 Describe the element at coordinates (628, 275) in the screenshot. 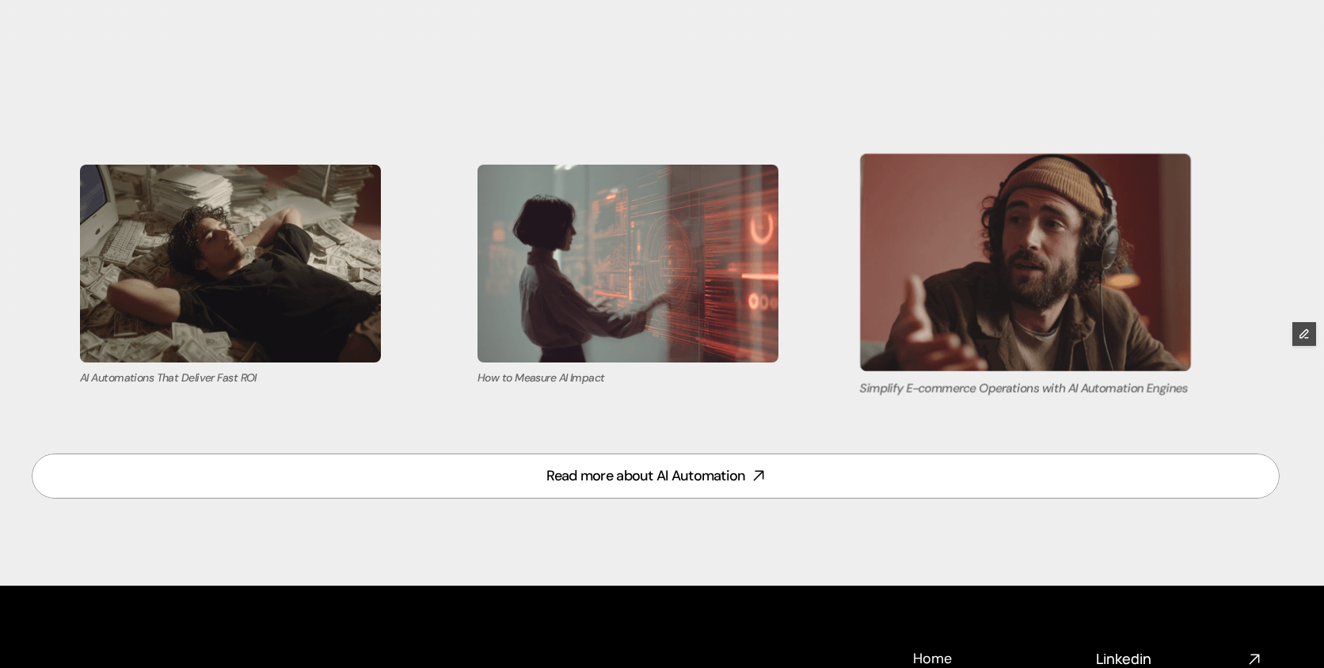

I see `a: How to Measure AI Impact` at that location.